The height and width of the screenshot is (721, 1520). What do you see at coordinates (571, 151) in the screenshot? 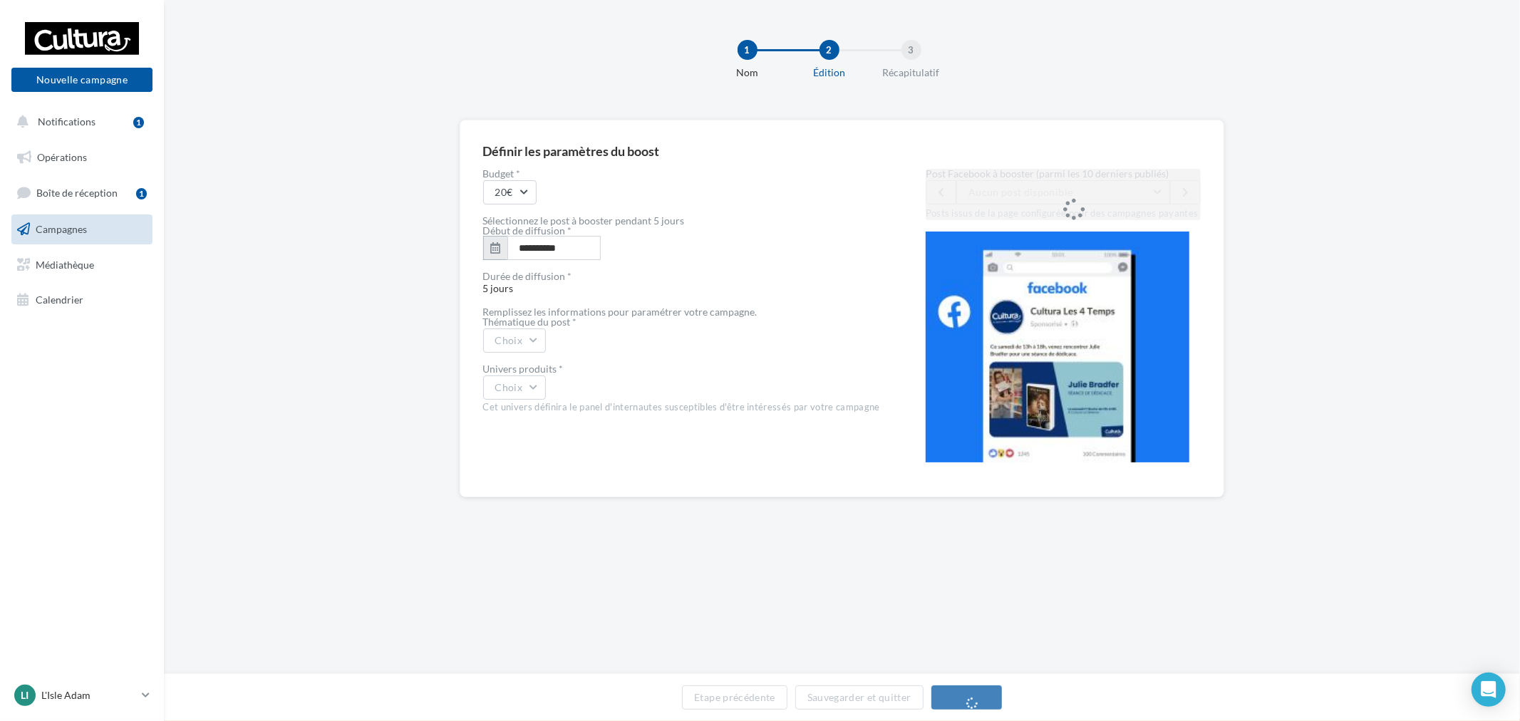
I see `div: Définir les paramètres du boost` at bounding box center [571, 151].